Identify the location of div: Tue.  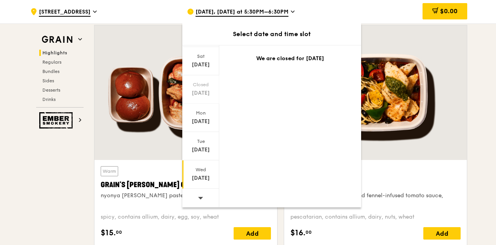
(200, 141).